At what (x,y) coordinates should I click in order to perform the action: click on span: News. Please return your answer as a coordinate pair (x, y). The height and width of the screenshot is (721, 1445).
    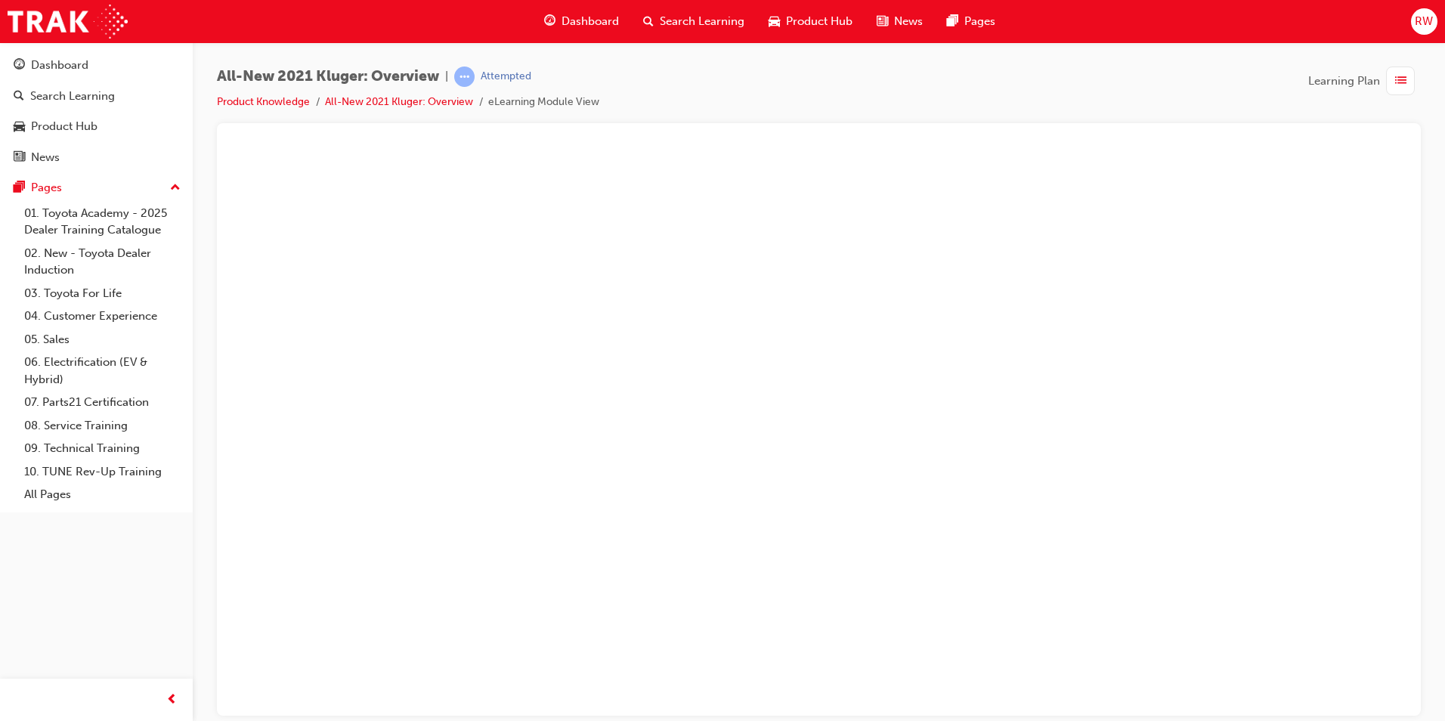
    Looking at the image, I should click on (909, 21).